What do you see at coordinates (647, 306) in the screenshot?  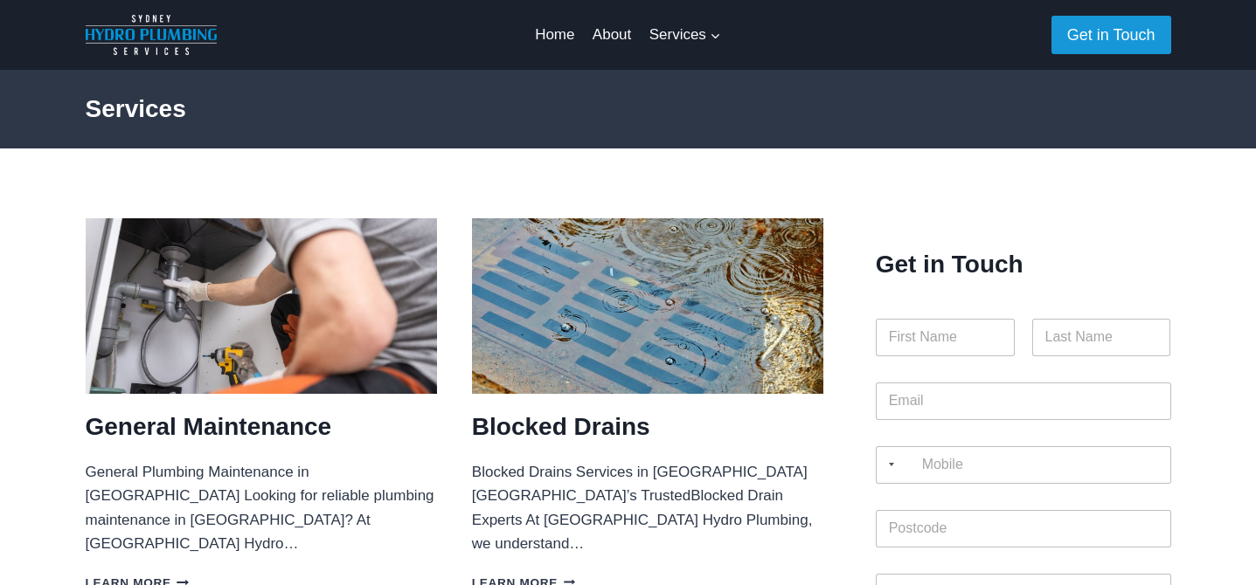 I see `img: Blocked Drains` at bounding box center [647, 306].